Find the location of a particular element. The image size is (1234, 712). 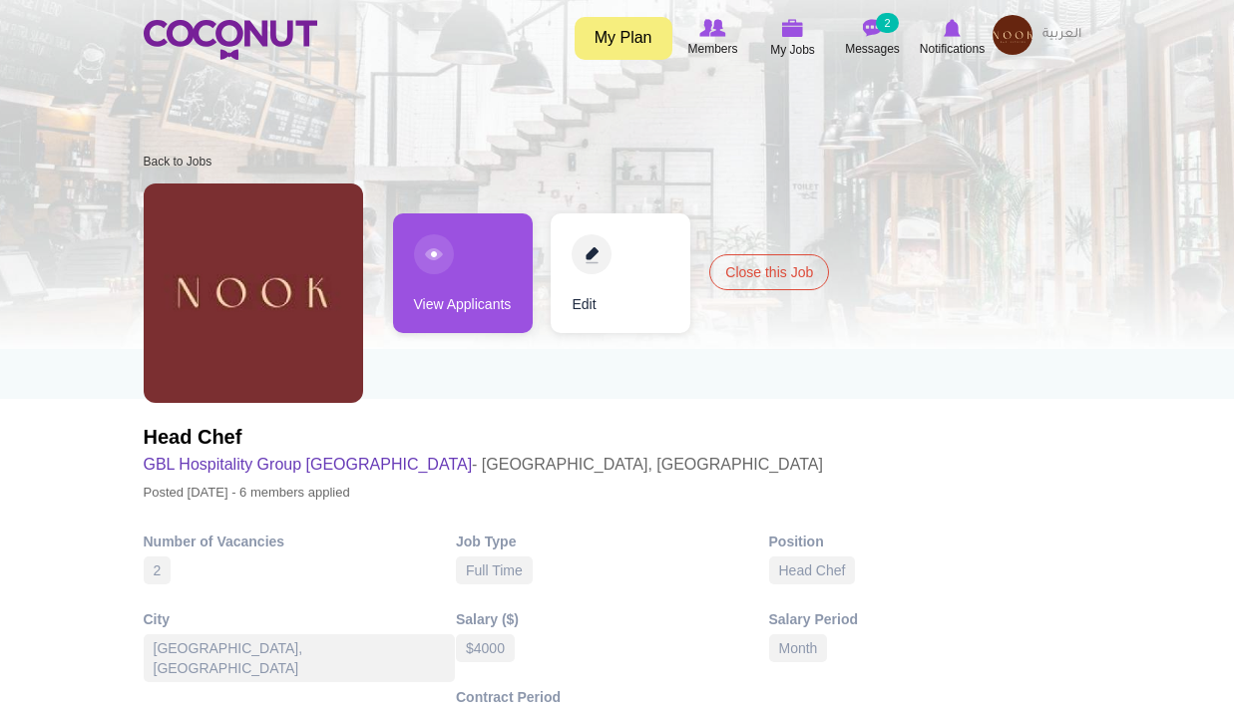

img: Browse Members is located at coordinates (712, 28).